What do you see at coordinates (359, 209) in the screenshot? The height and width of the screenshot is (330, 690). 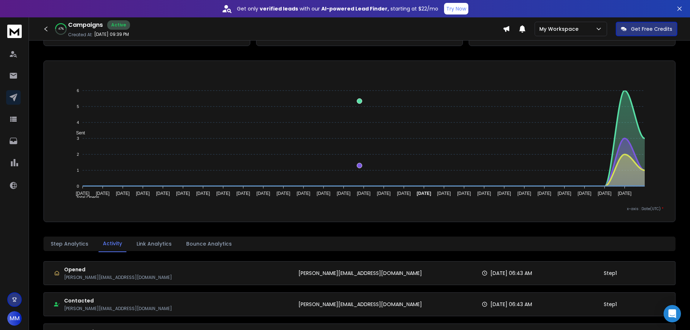 I see `p: x-axis : Date(UTC)` at bounding box center [359, 209].